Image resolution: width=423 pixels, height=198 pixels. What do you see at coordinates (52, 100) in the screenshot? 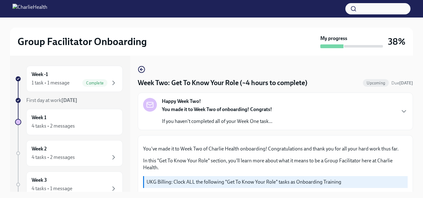
I see `span: First day at work` at bounding box center [52, 100].